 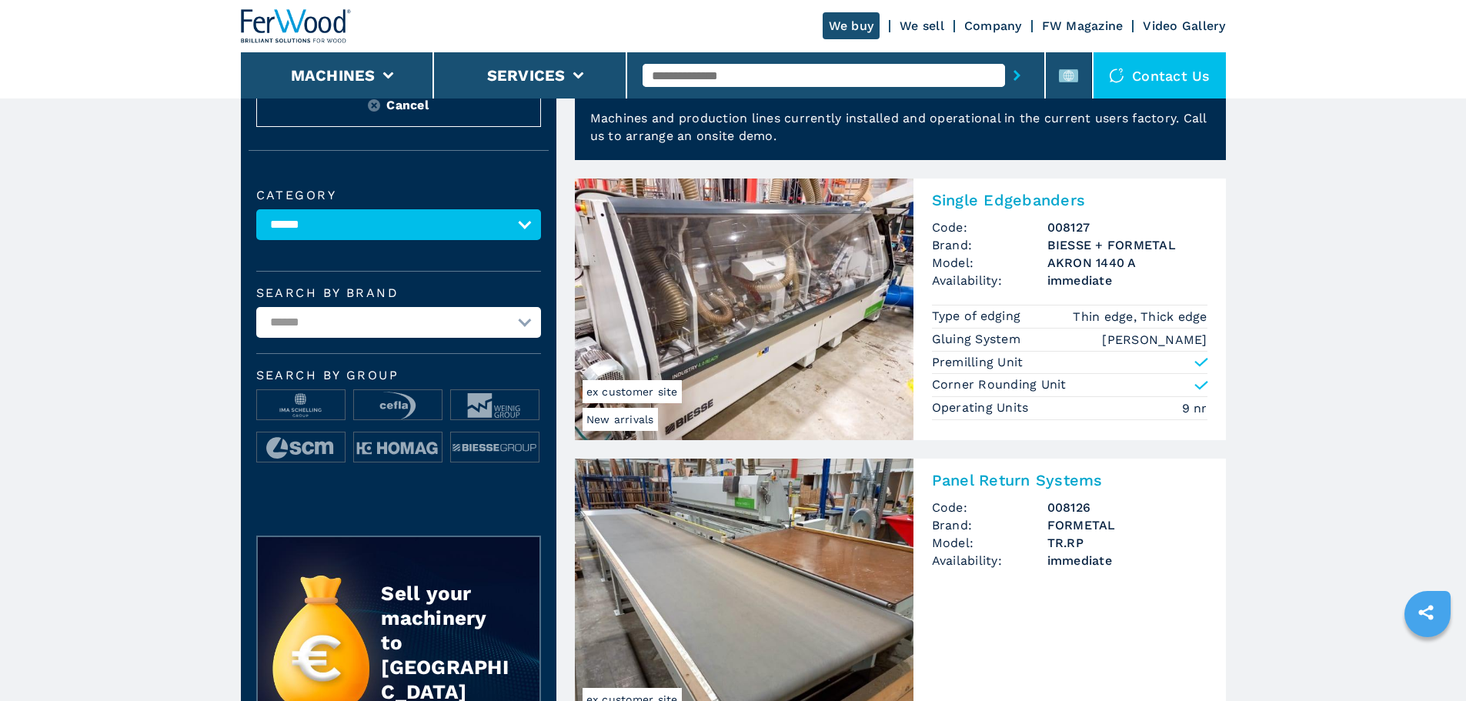 I want to click on h2: Panel Return Systems, so click(x=1070, y=480).